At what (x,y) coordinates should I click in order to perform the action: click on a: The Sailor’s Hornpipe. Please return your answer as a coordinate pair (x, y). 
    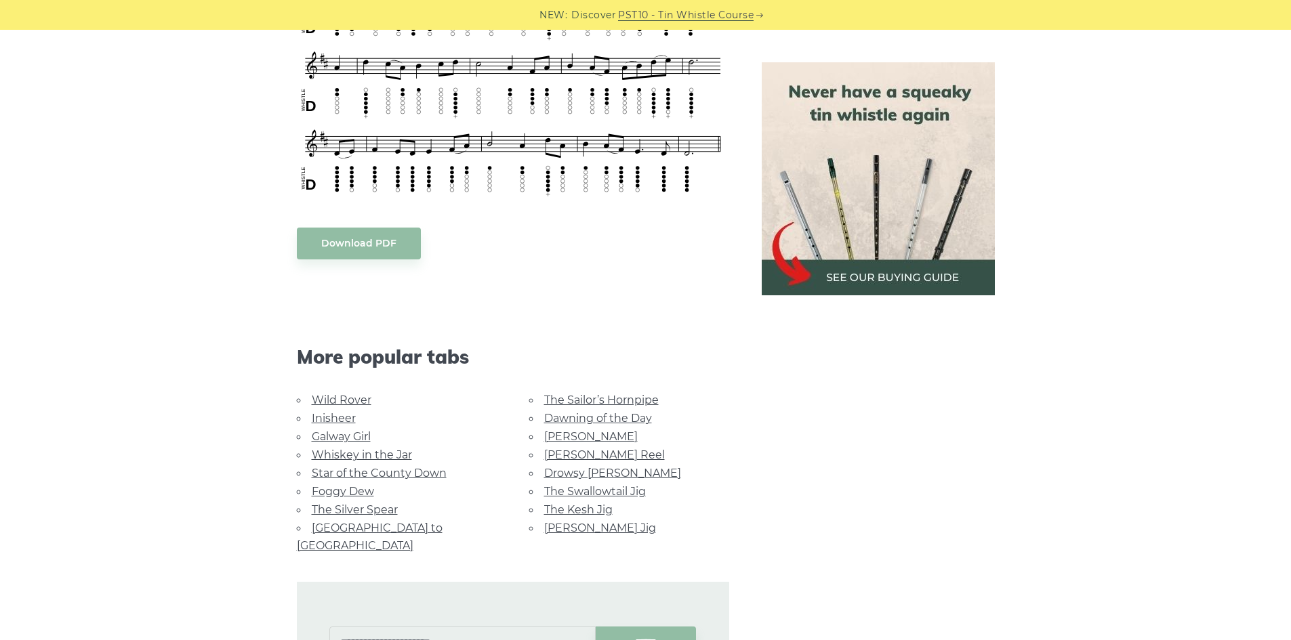
    Looking at the image, I should click on (601, 400).